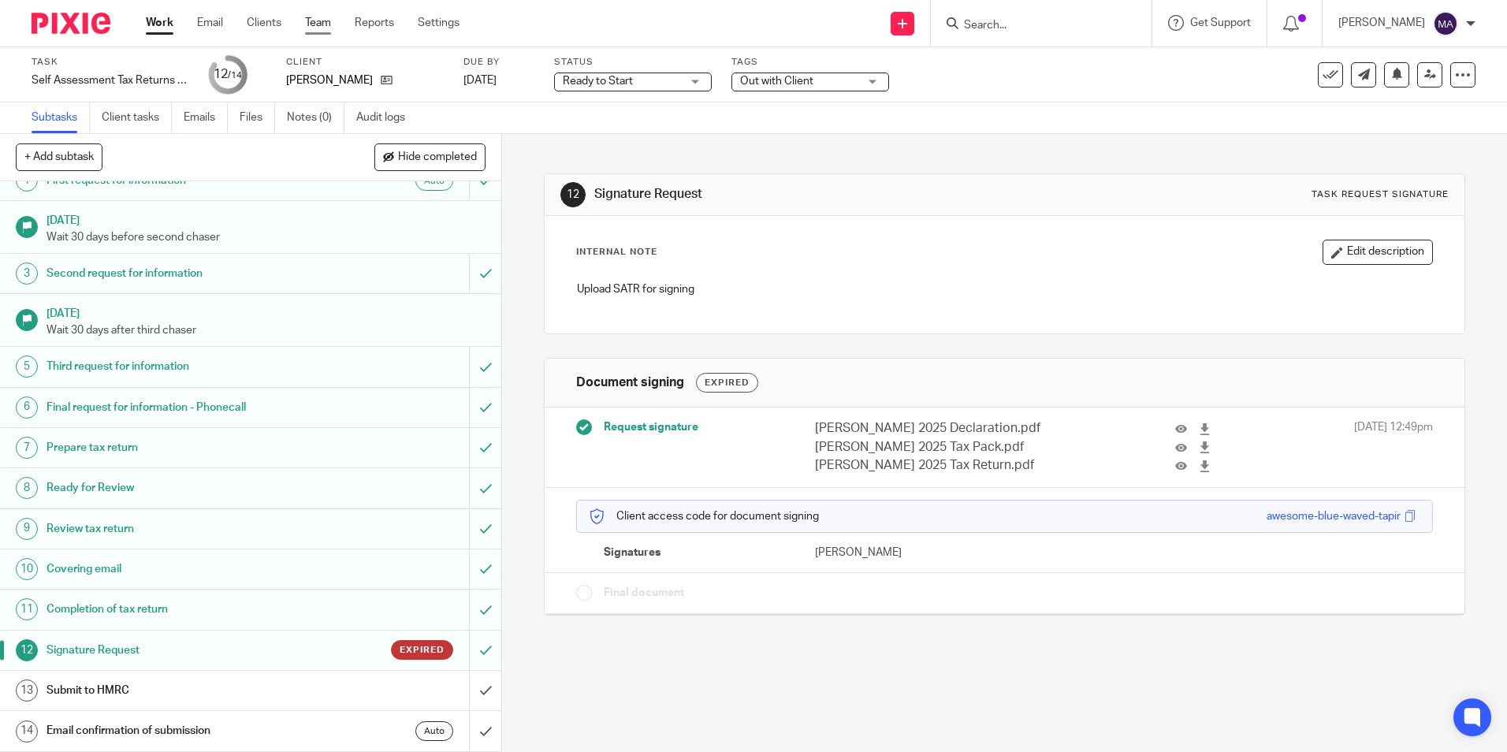  Describe the element at coordinates (1445, 24) in the screenshot. I see `img: svg%3E` at that location.